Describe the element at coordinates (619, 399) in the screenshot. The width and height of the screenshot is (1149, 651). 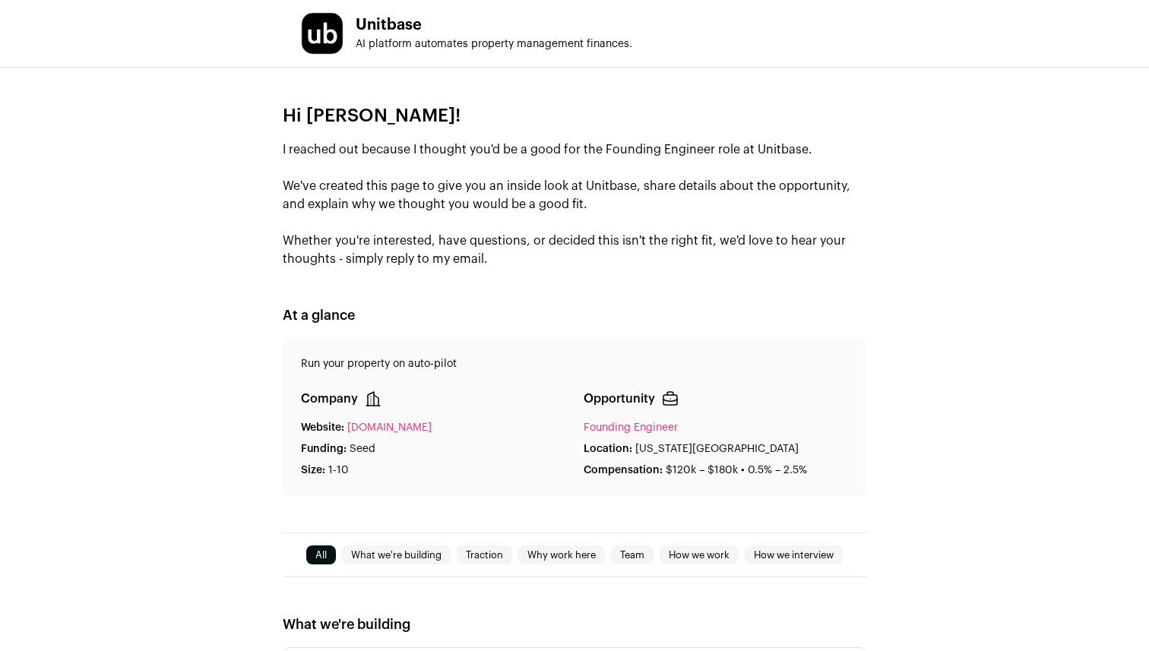
I see `p: Opportunity` at that location.